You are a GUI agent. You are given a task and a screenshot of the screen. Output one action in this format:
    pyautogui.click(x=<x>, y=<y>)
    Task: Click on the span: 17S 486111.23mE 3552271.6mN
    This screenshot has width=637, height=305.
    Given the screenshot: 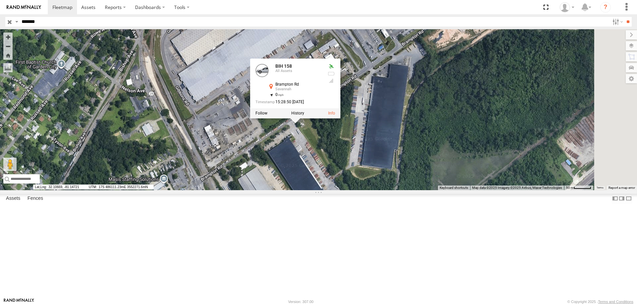 What is the action you would take?
    pyautogui.click(x=120, y=187)
    